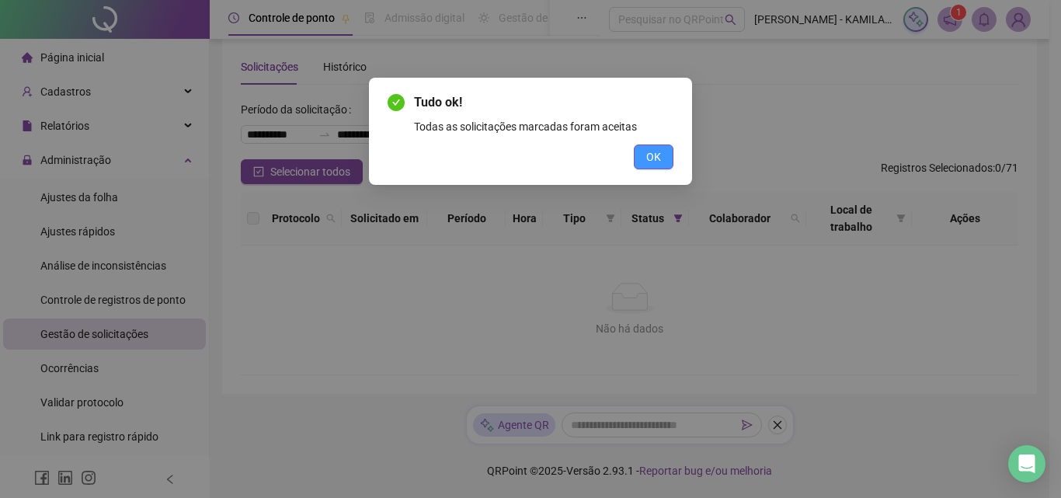  What do you see at coordinates (653, 157) in the screenshot?
I see `span: OK` at bounding box center [653, 157].